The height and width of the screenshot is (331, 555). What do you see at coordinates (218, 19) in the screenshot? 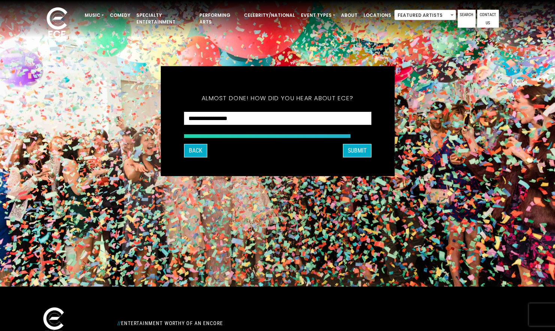
I see `a: Performing Arts` at bounding box center [218, 19].